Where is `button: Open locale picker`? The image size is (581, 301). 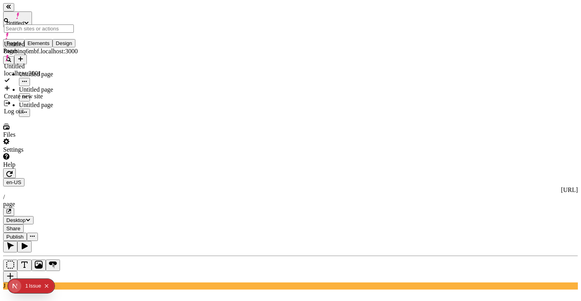 button: Open locale picker is located at coordinates (14, 182).